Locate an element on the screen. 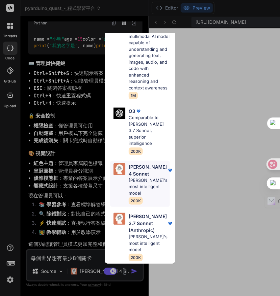 The image size is (280, 296). span: 1M is located at coordinates (133, 95).